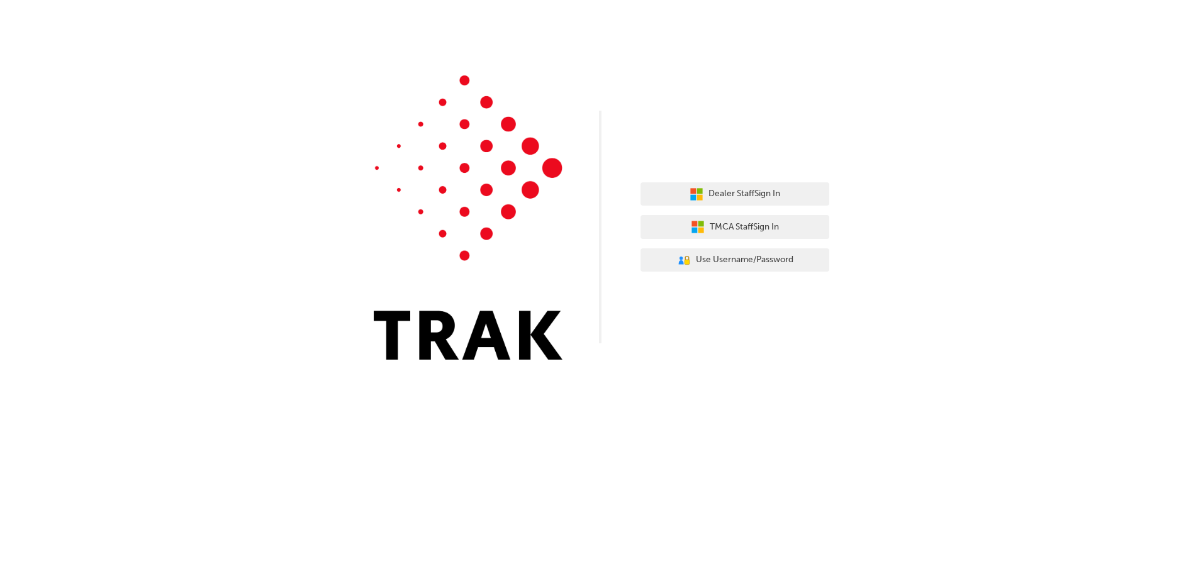 This screenshot has width=1203, height=586. I want to click on button: TMCA StaffSign In, so click(735, 227).